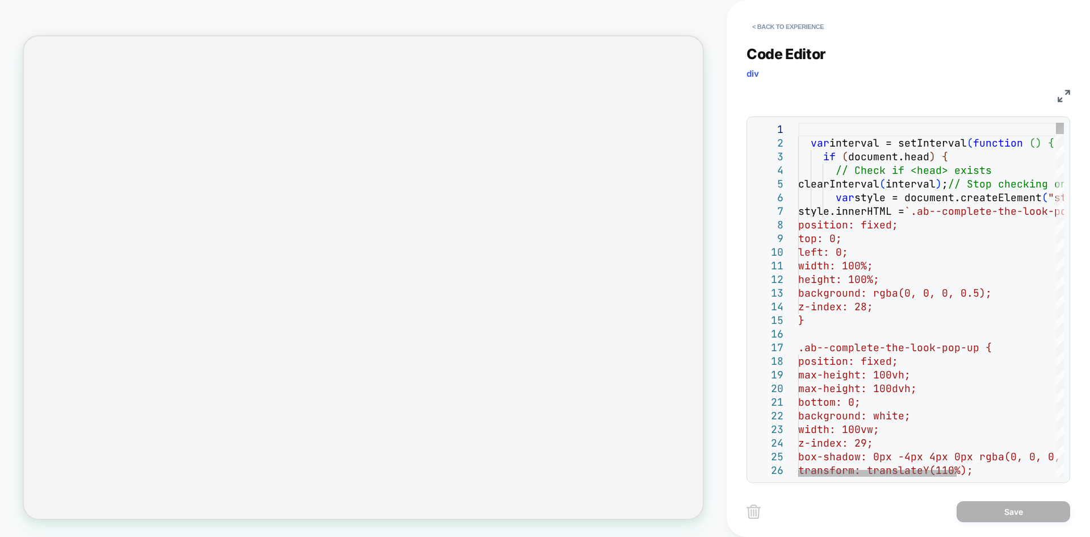 The image size is (1090, 537). I want to click on span: div, so click(753, 73).